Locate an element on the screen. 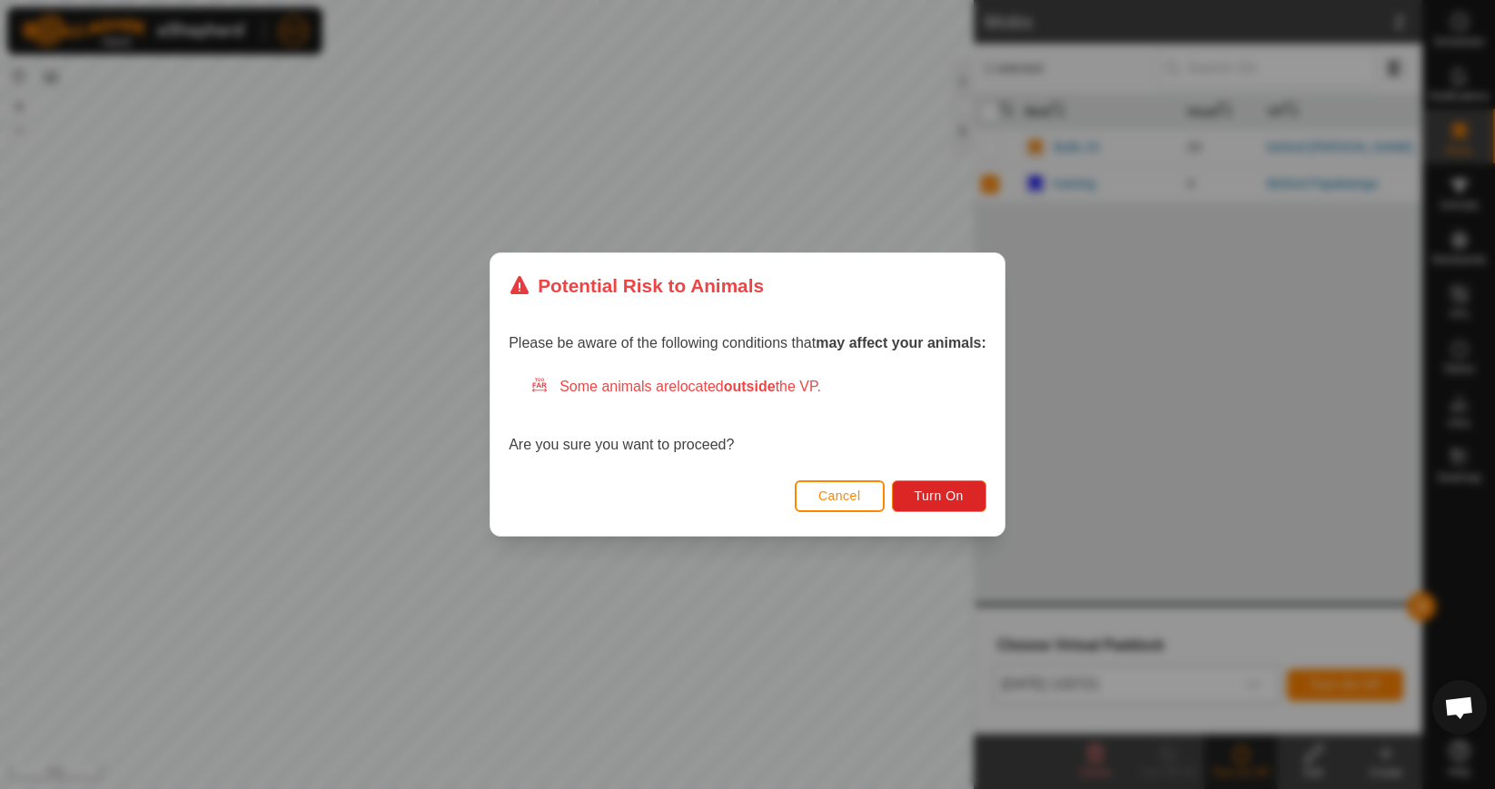 The width and height of the screenshot is (1495, 789). strong: outside is located at coordinates (749, 386).